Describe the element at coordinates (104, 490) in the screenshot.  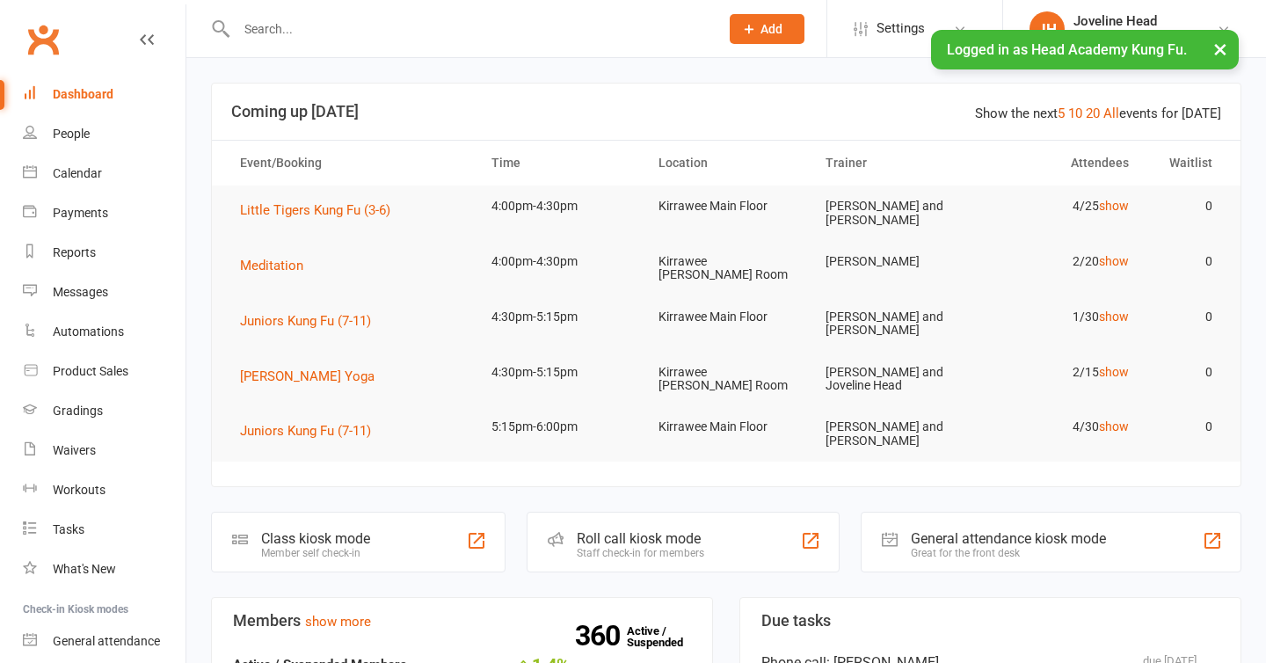
I see `a: Workouts` at that location.